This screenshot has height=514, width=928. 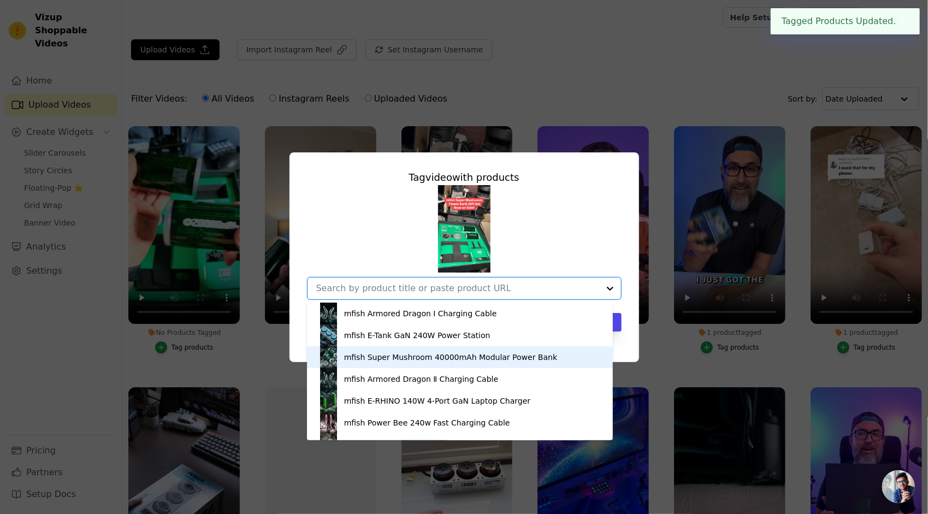 What do you see at coordinates (450, 357) in the screenshot?
I see `div: mfish Super Mushroom 40000mAh Modular Power Bank` at bounding box center [450, 357].